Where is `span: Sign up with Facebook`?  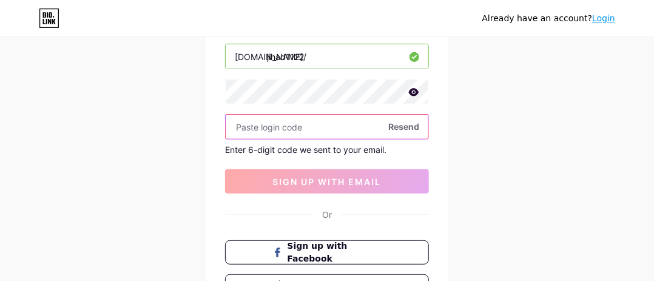
span: Sign up with Facebook is located at coordinates (334, 252).